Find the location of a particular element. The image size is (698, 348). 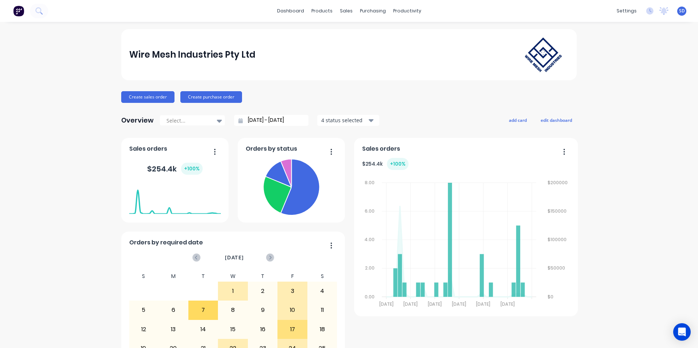

button: Create purchase order is located at coordinates (211, 97).